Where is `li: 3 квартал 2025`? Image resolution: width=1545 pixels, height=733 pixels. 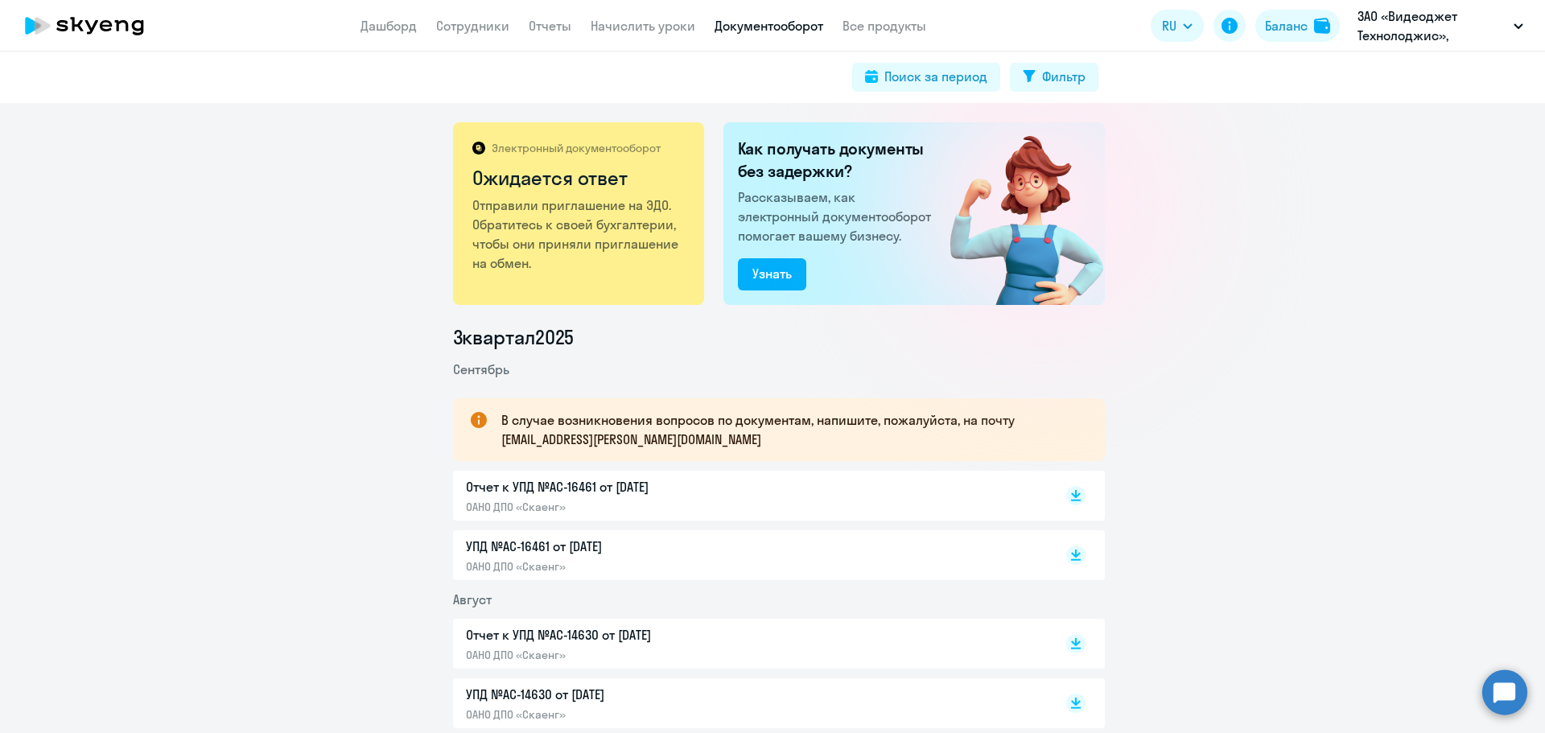
li: 3 квартал 2025 is located at coordinates (779, 337).